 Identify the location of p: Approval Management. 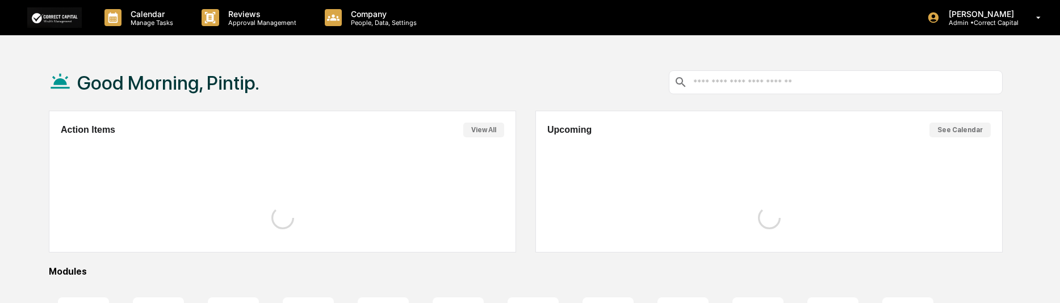
(261, 23).